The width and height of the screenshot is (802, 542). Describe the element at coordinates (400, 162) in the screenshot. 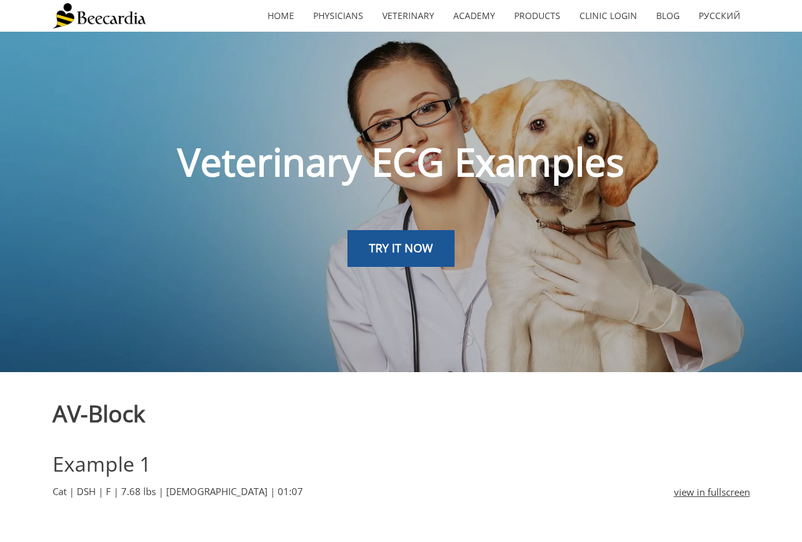

I see `span: Veterinary ECG Examples` at that location.